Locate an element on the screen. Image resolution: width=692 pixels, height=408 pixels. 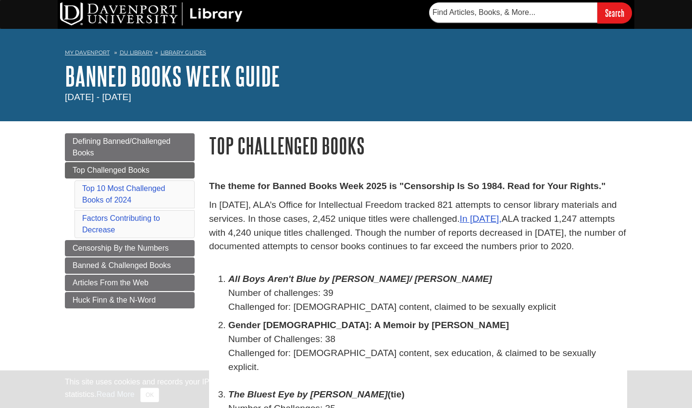
a: Read More is located at coordinates (115, 394).